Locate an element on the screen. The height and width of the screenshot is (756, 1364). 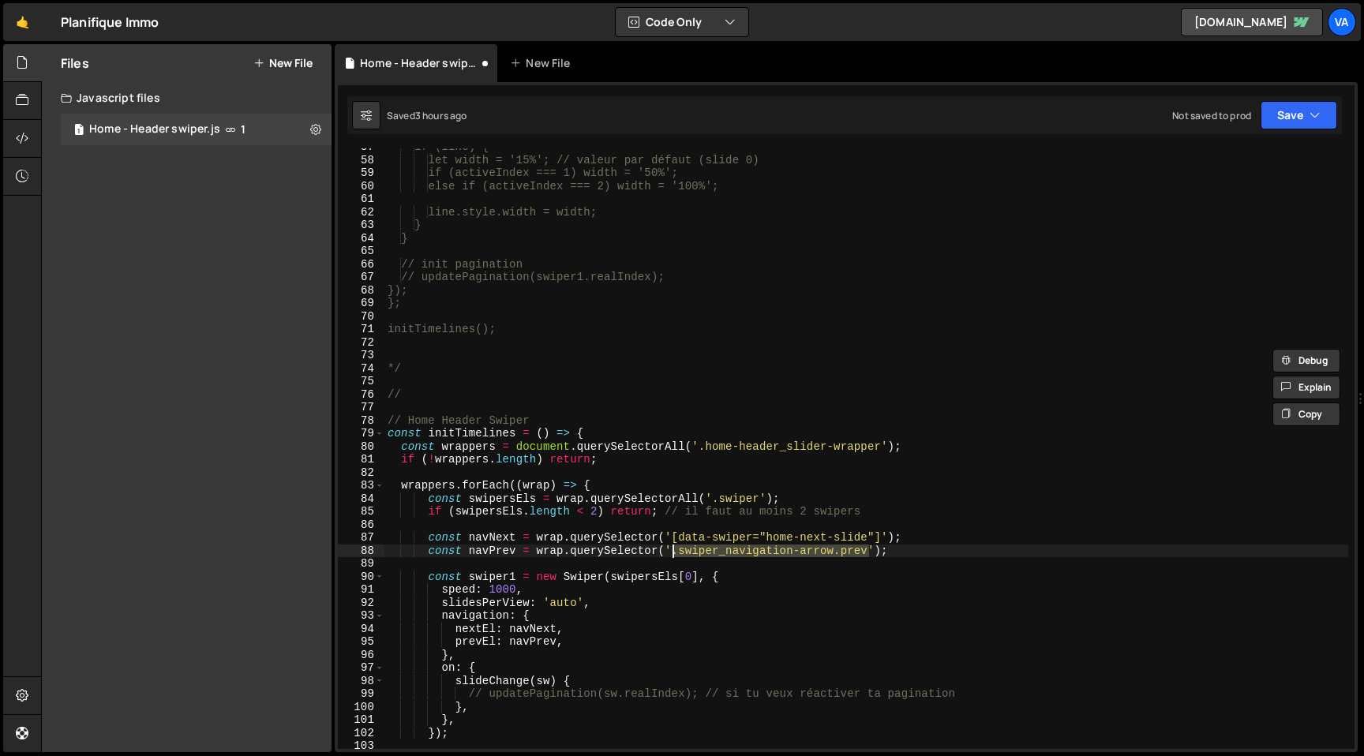
div: Saved is located at coordinates (427, 115).